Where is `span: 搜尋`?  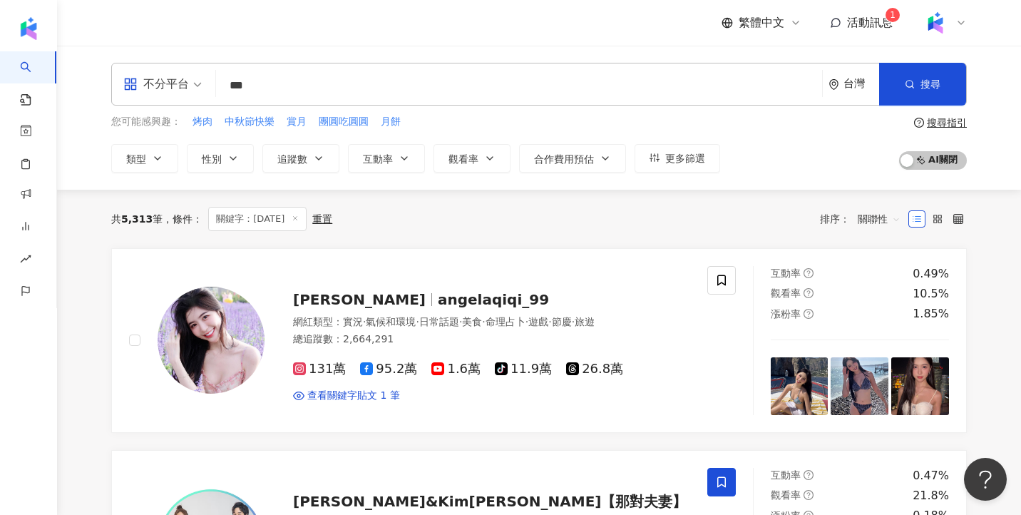
span: 搜尋 is located at coordinates (930, 84).